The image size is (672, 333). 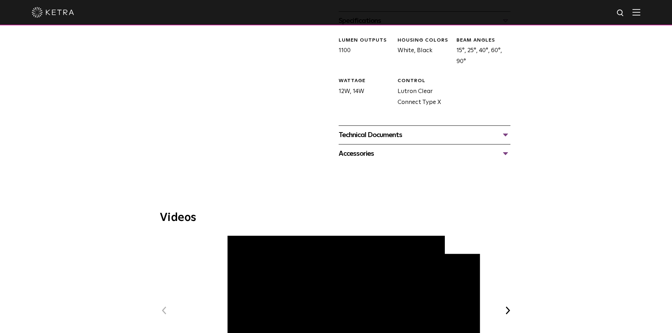 I want to click on div: Accessories, so click(x=424, y=154).